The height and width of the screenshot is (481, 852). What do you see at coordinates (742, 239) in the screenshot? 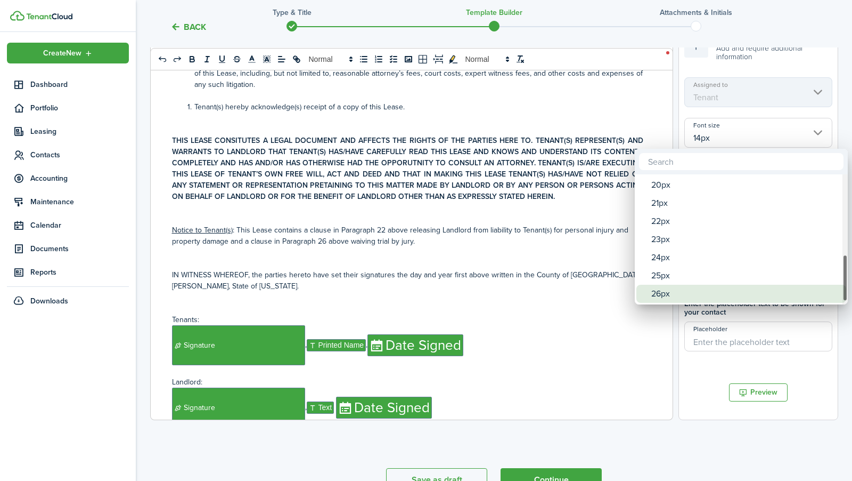
I see `mbsc-wheel: Font size` at bounding box center [742, 239].